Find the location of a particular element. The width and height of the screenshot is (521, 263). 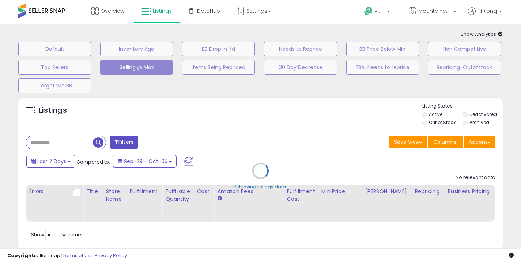

span: Listings is located at coordinates (162, 11).